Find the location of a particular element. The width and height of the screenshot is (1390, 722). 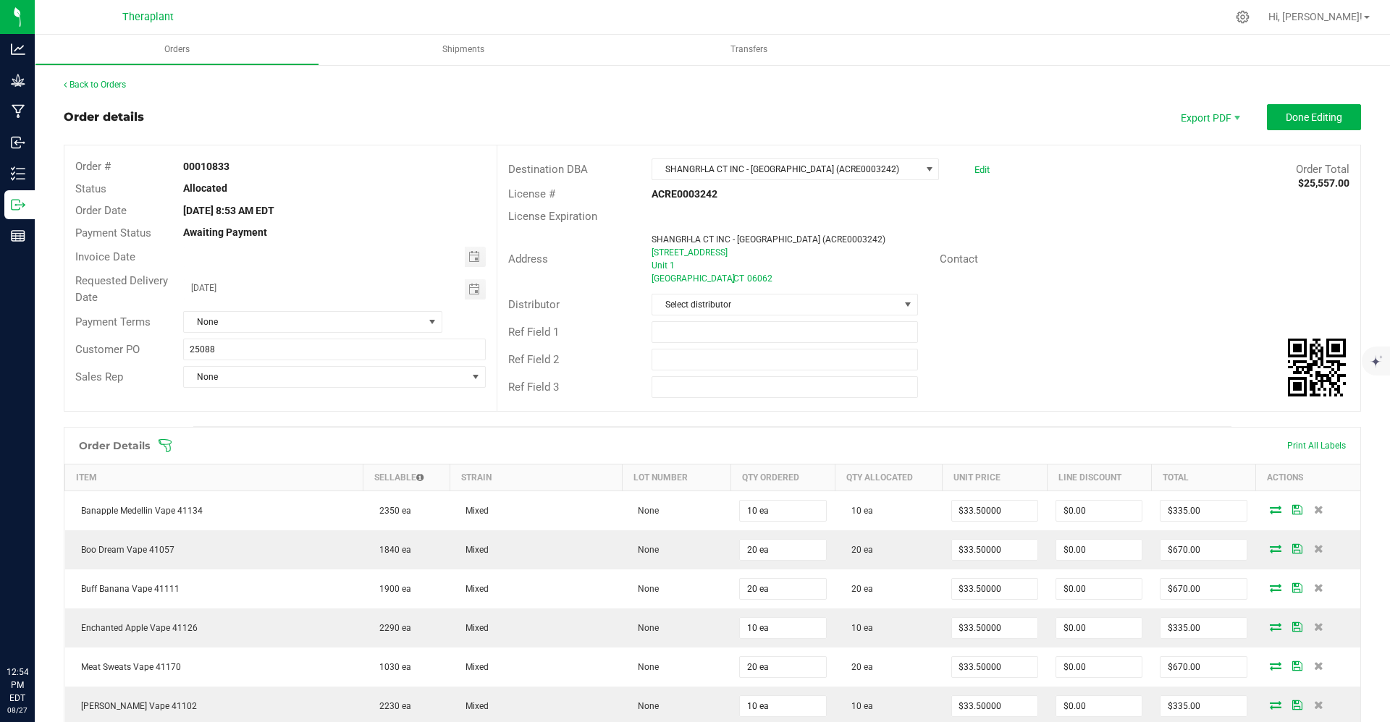

p: 12:54 PM EDT is located at coordinates (17, 686).